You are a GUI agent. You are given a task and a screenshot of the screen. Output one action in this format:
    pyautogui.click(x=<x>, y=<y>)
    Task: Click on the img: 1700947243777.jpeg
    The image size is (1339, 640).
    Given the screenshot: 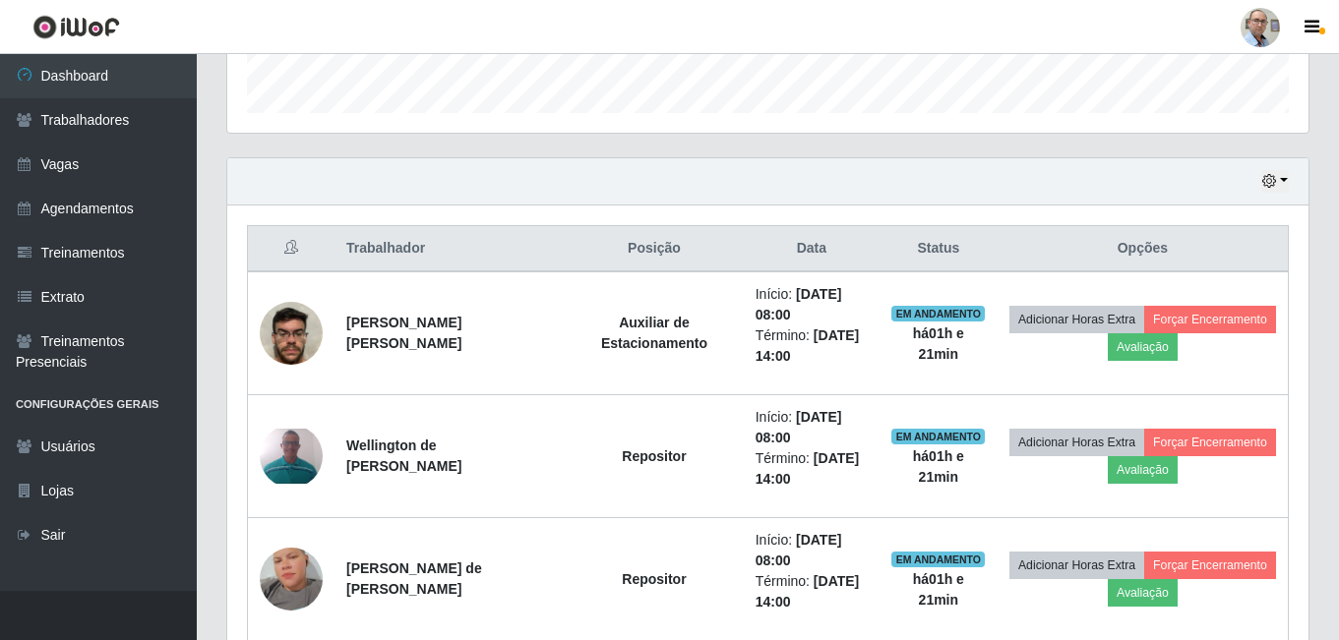 What is the action you would take?
    pyautogui.click(x=291, y=579)
    